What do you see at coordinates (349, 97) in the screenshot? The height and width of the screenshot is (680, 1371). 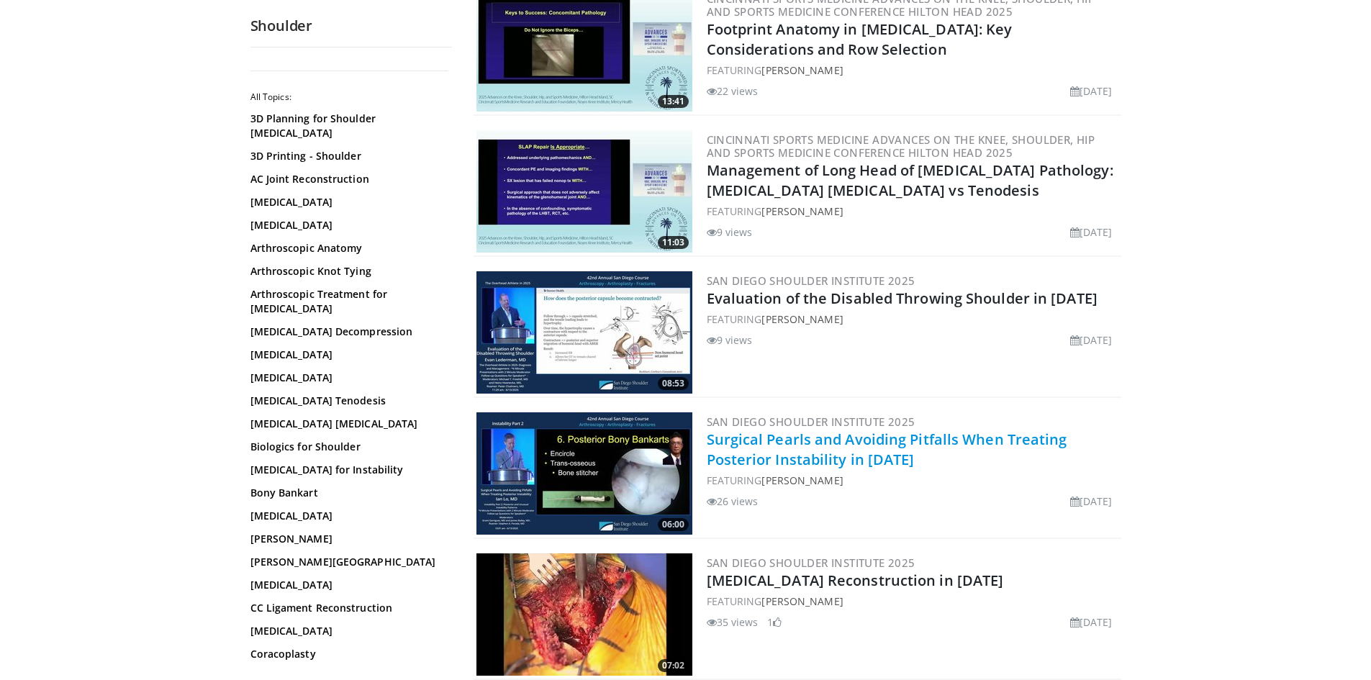 I see `h2: All Topics:` at bounding box center [349, 97].